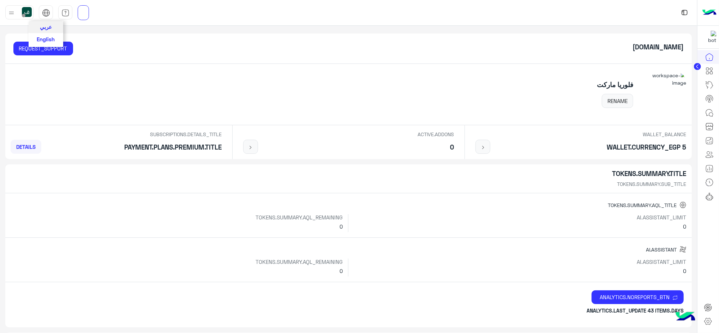  Describe the element at coordinates (615, 85) in the screenshot. I see `h5: فلوريا ماركت` at that location.